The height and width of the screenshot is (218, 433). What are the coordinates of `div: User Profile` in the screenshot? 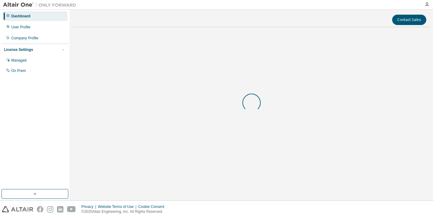 It's located at (21, 27).